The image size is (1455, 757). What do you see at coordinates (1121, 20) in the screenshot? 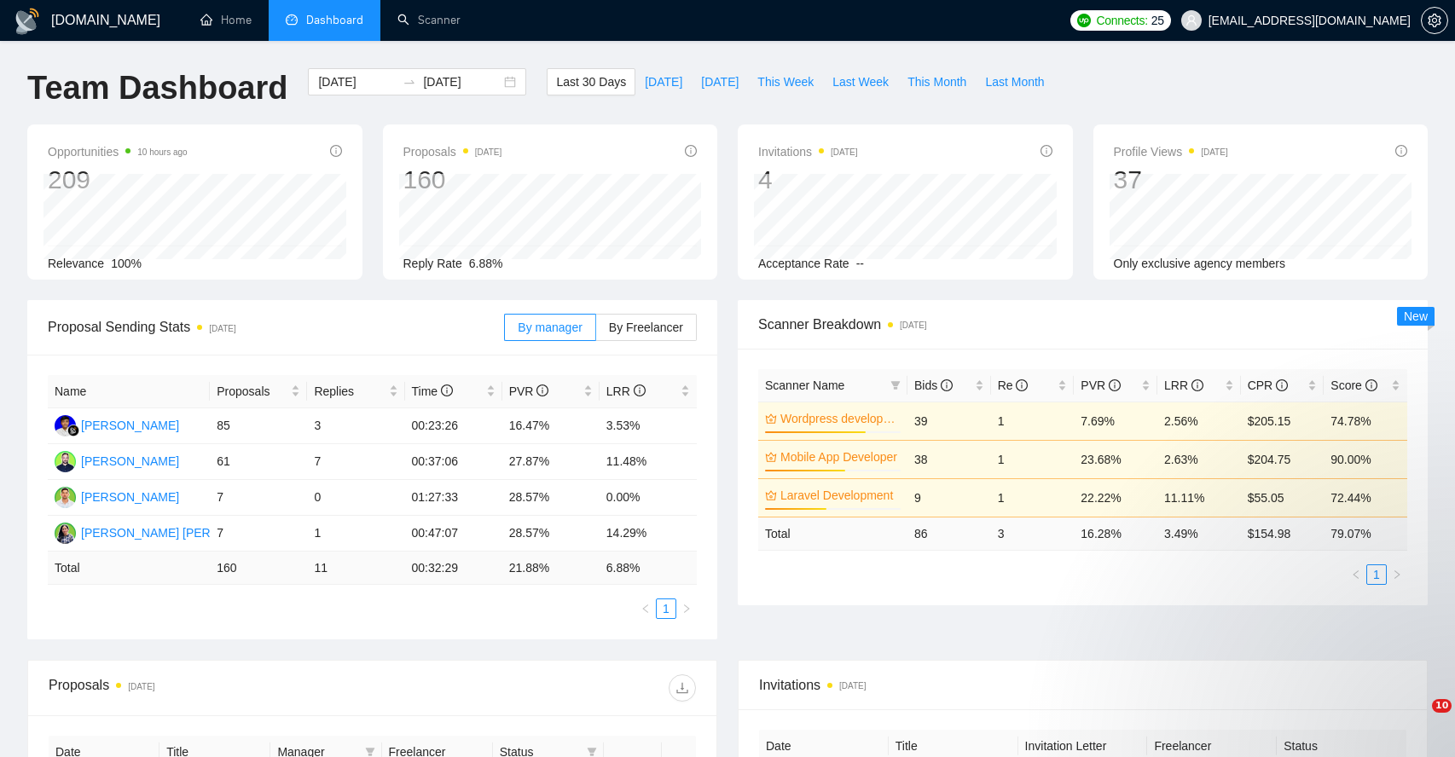
I see `span: Connects:` at bounding box center [1121, 20].